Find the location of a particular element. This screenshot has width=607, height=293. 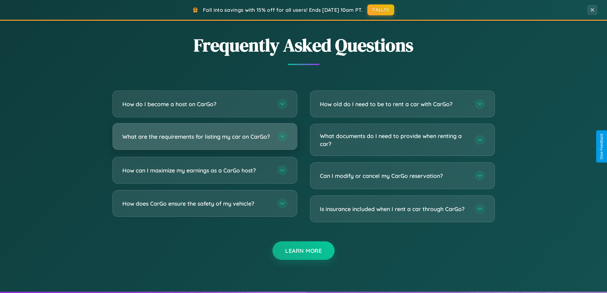

h3: What documents do I need to provide when renting a car? is located at coordinates (394, 140).